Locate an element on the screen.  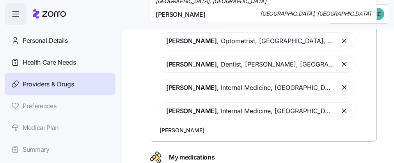
span: Health Care Needs is located at coordinates (49, 62).